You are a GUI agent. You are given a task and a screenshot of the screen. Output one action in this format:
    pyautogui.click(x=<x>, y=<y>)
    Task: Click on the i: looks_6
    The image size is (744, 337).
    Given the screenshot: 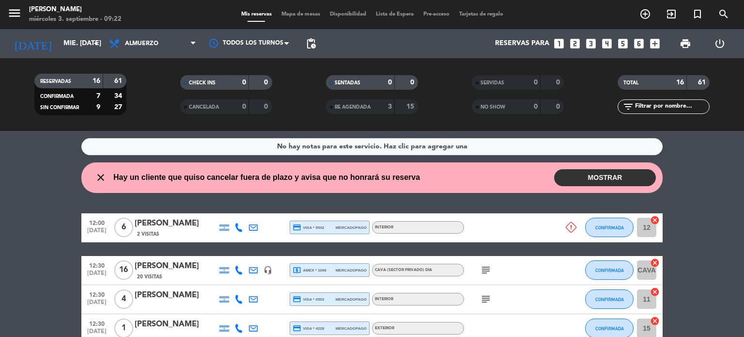 What is the action you would take?
    pyautogui.click(x=639, y=44)
    